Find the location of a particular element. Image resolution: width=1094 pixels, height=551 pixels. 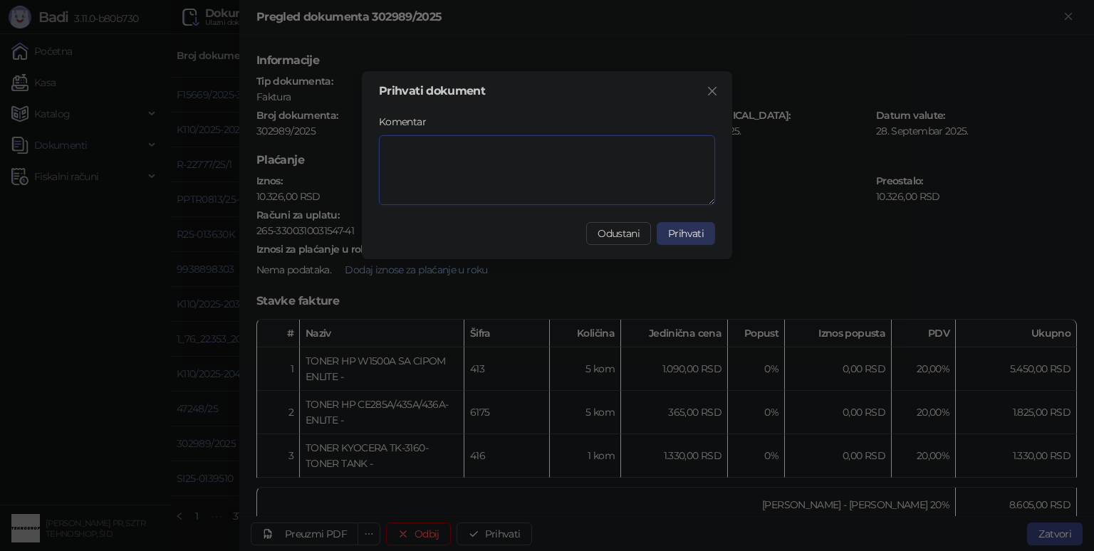

textarea: Komentar is located at coordinates (547, 170).